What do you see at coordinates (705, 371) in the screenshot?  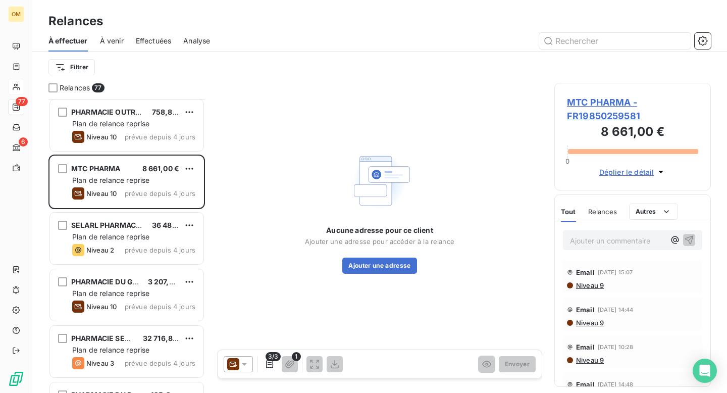 I see `div: Open Intercom Messenger` at bounding box center [705, 371].